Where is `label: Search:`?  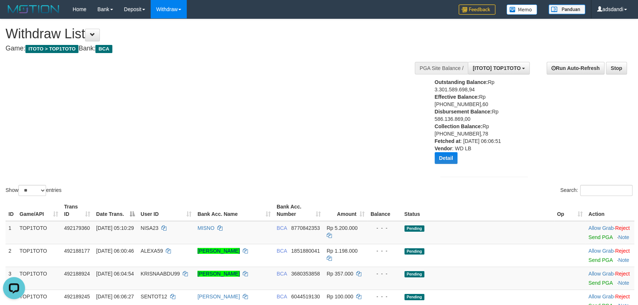 label: Search: is located at coordinates (596, 190).